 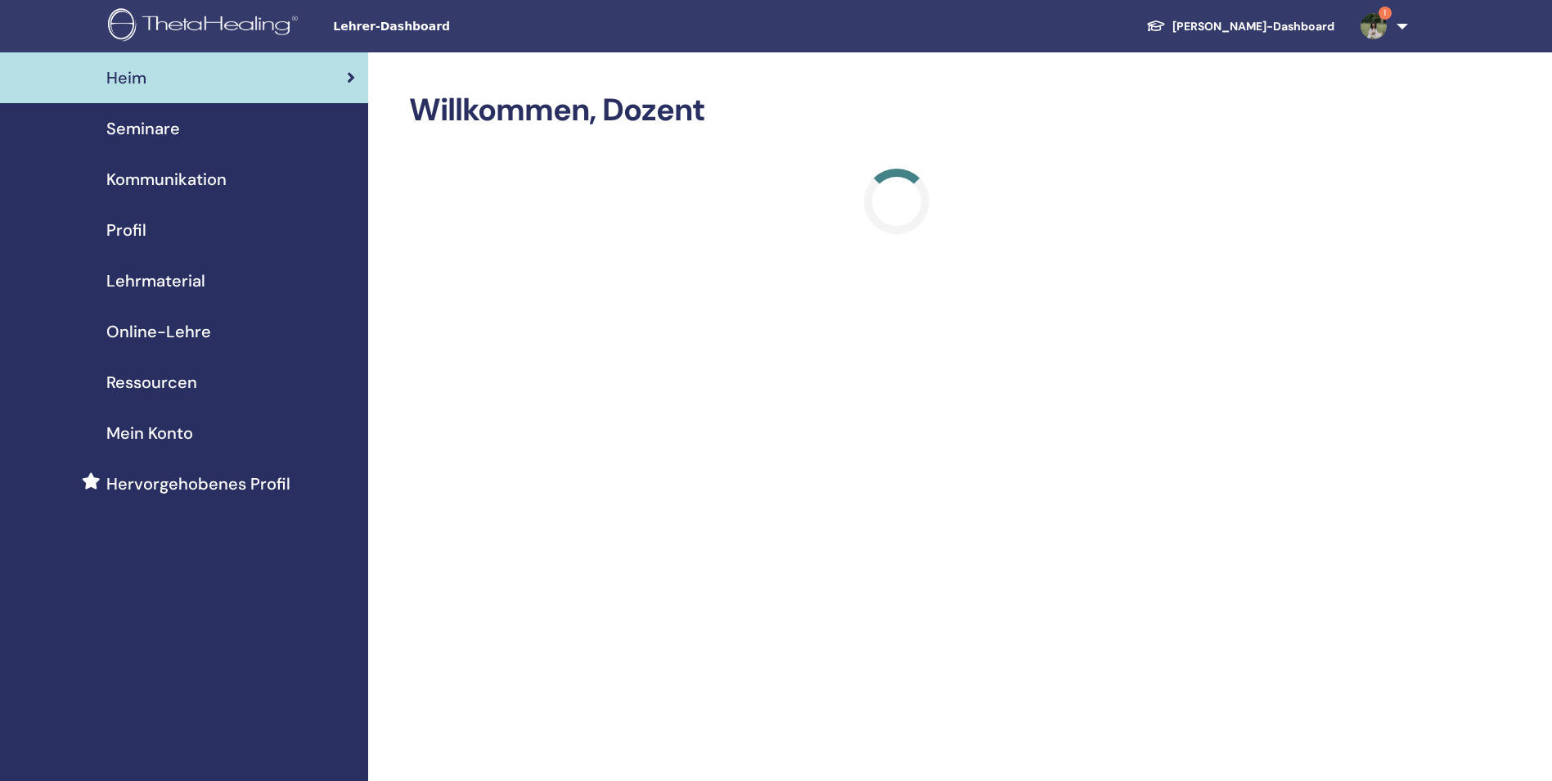 I want to click on span: Hervorgehobenes Profil, so click(x=198, y=484).